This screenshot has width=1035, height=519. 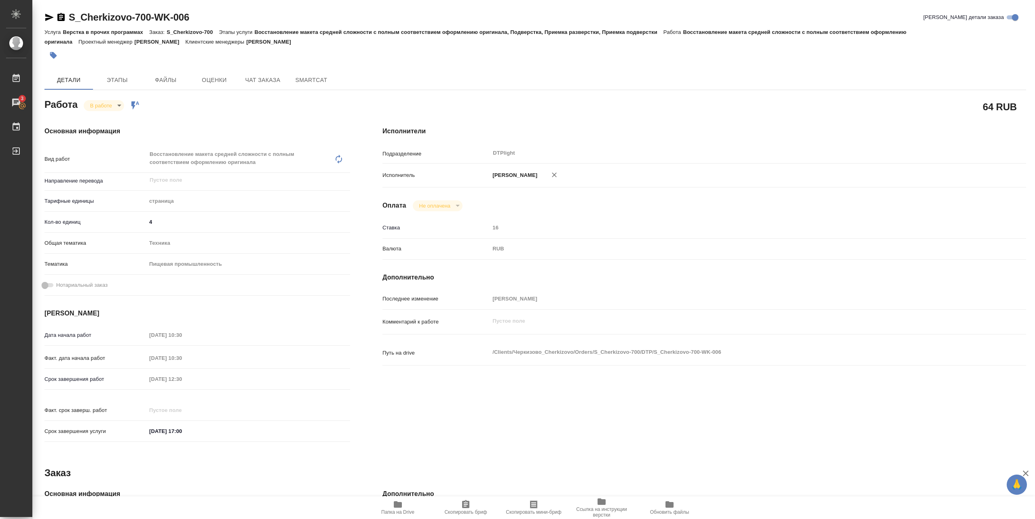 What do you see at coordinates (192, 32) in the screenshot?
I see `p: S_Cherkizovo-700` at bounding box center [192, 32].